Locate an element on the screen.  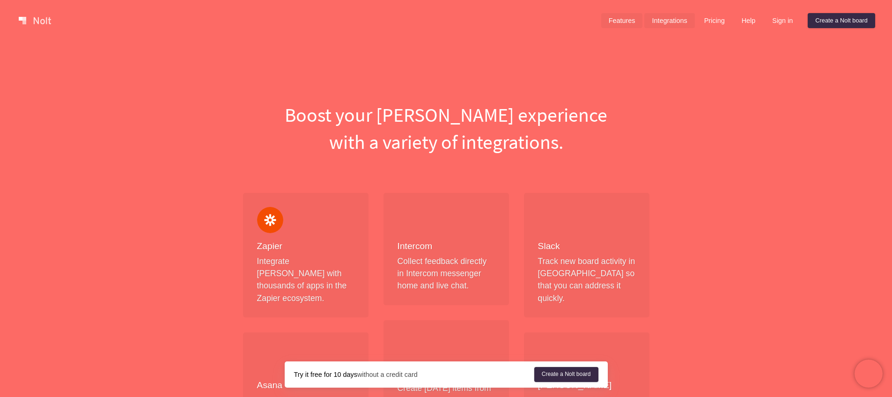
p: Collect feedback directly in Intercom messenger home and live chat. is located at coordinates (446, 274).